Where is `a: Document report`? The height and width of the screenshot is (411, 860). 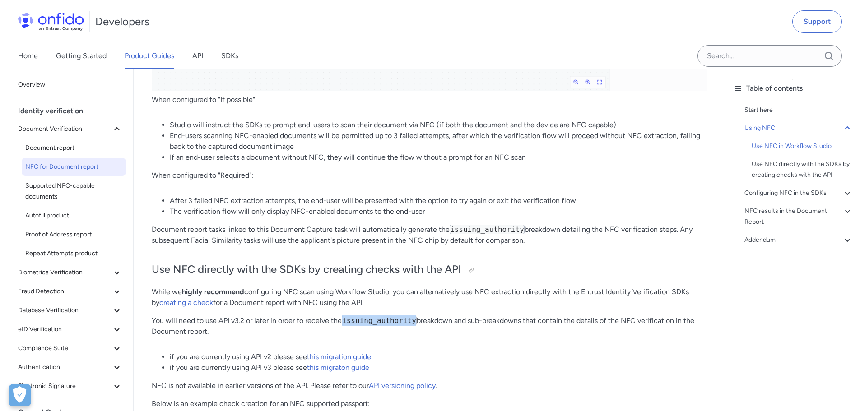
a: Document report is located at coordinates (74, 148).